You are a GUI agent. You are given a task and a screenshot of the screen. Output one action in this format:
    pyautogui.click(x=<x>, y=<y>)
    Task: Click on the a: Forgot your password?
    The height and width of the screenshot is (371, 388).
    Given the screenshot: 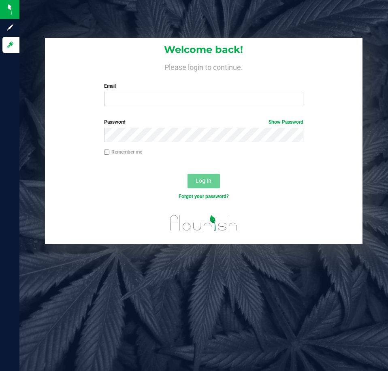 What is the action you would take?
    pyautogui.click(x=204, y=197)
    